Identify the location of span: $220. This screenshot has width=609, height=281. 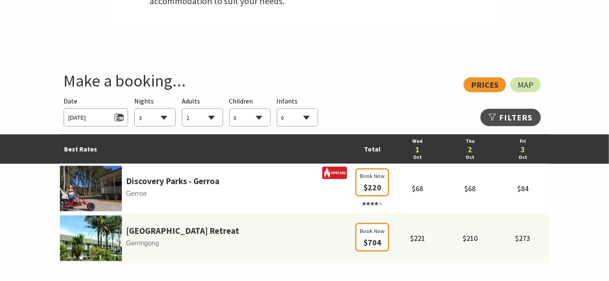
(372, 187).